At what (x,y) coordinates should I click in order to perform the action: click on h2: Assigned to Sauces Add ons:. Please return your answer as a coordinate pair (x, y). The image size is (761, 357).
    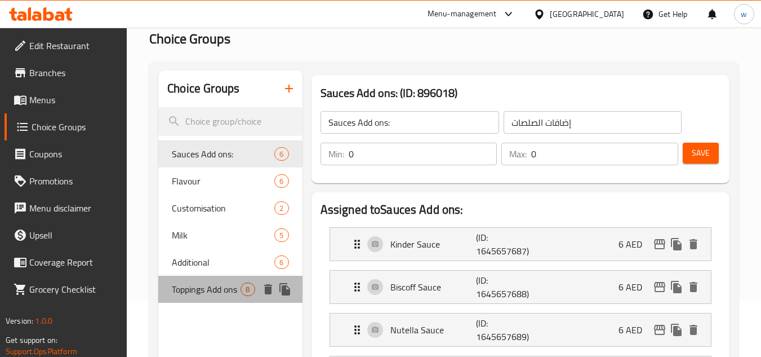
    Looking at the image, I should click on (521, 210).